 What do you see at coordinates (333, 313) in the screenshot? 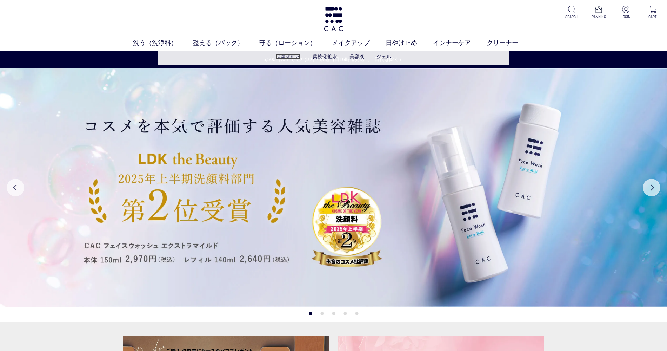
I see `button: 3 of 5` at bounding box center [333, 313].